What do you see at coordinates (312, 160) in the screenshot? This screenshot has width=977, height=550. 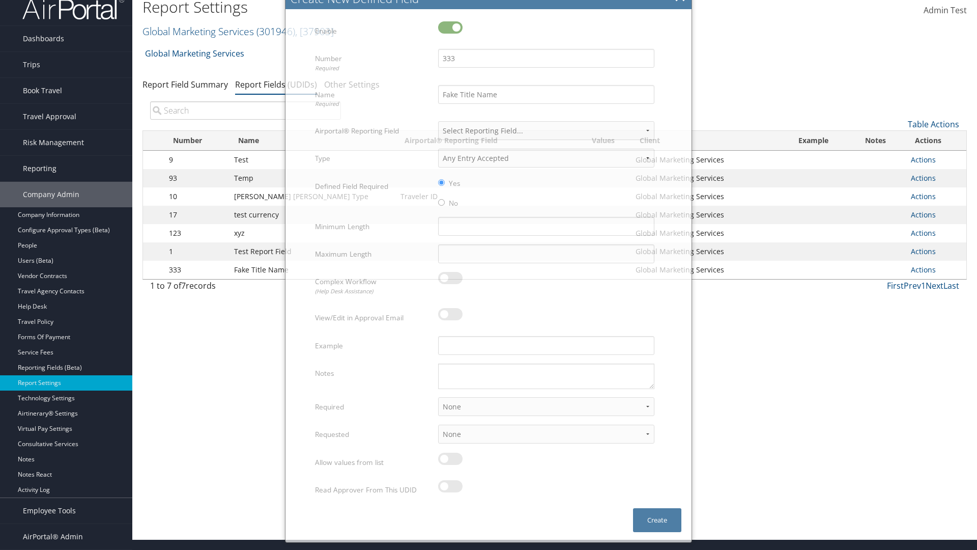 I see `td: Test` at bounding box center [312, 160].